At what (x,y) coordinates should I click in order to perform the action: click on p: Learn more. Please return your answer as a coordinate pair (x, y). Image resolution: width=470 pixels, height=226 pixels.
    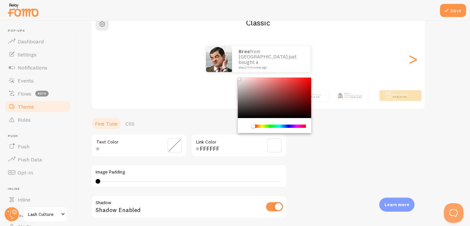
    Looking at the image, I should click on (397, 205).